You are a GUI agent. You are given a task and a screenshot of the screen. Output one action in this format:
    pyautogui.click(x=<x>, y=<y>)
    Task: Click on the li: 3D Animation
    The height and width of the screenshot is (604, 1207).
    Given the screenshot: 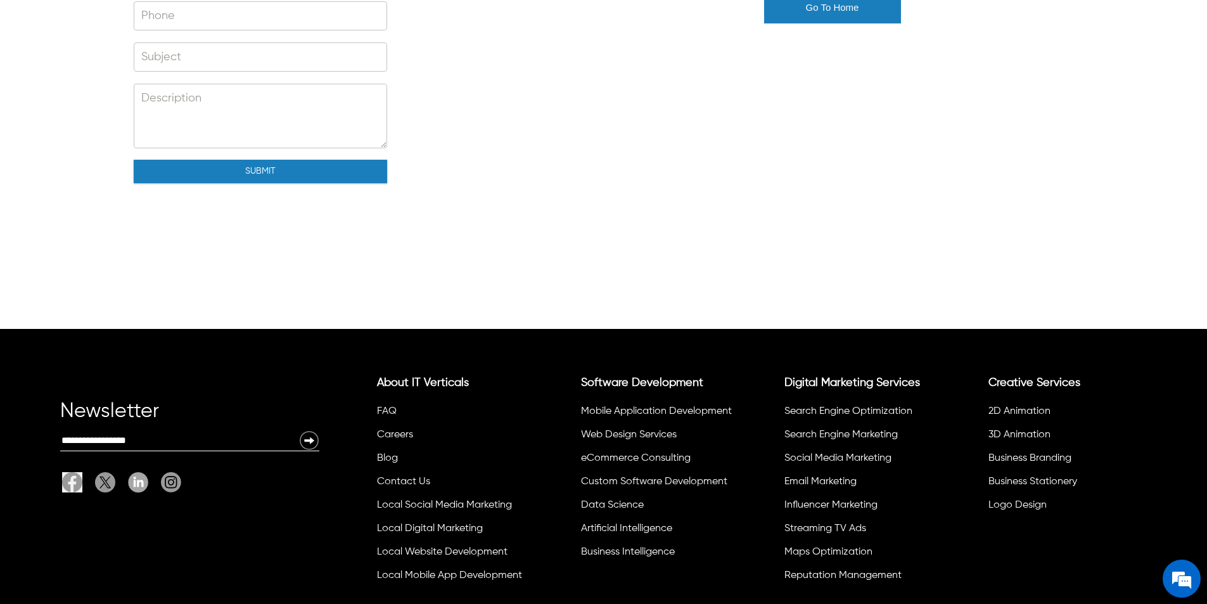 What is the action you would take?
    pyautogui.click(x=1063, y=437)
    